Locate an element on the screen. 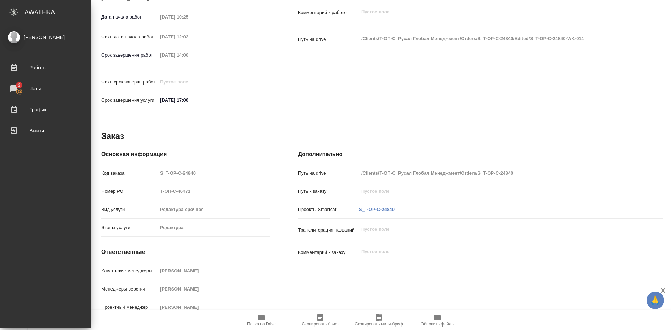 This screenshot has height=330, width=671. div: График is located at coordinates (45, 110).